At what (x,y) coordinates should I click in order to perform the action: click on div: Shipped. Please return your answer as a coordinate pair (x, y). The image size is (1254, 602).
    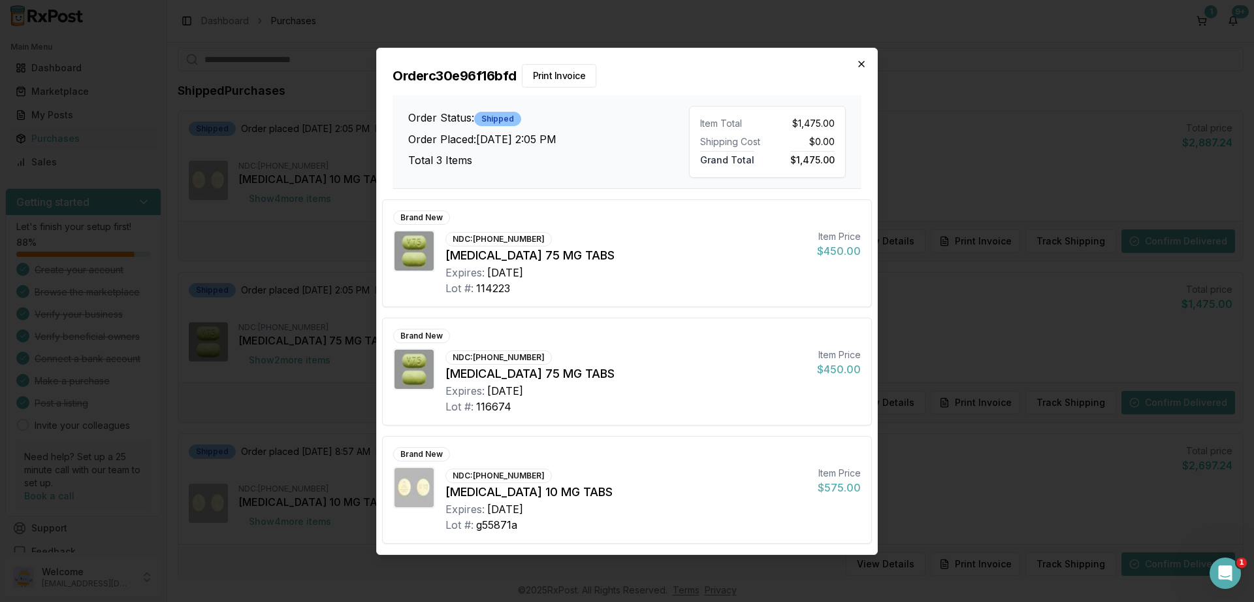
    Looking at the image, I should click on (498, 119).